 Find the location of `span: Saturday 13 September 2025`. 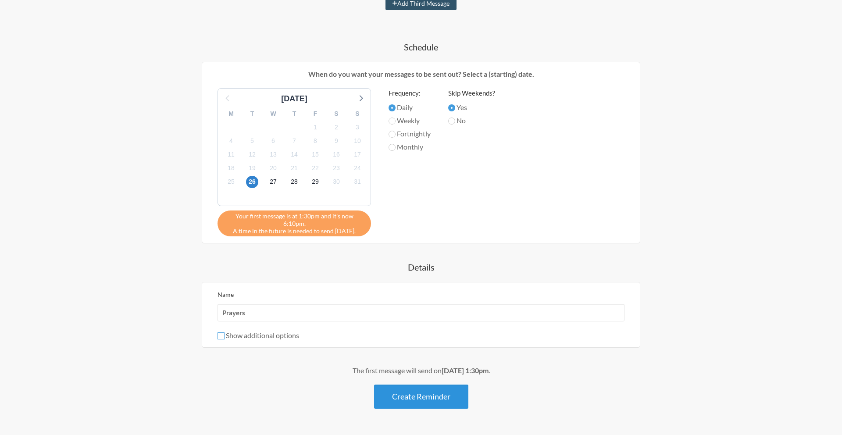

span: Saturday 13 September 2025 is located at coordinates (273, 155).